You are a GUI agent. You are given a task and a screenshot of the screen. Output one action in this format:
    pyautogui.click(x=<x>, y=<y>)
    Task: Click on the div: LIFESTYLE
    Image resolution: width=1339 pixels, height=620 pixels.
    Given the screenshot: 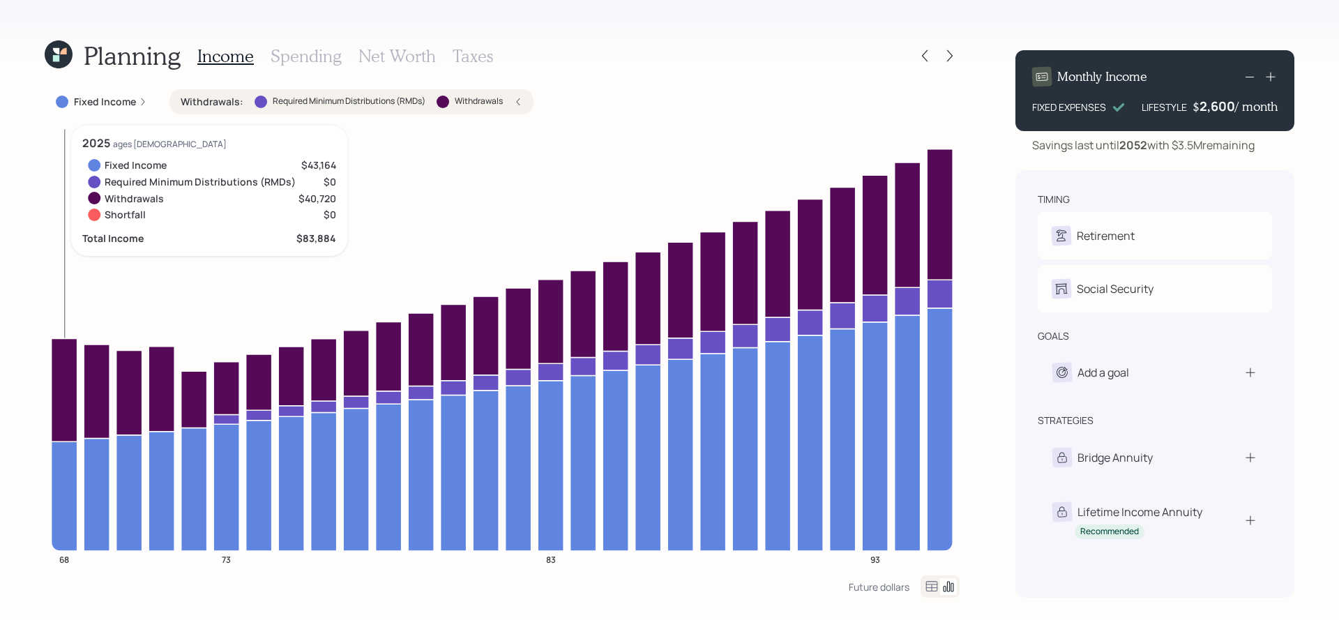 What is the action you would take?
    pyautogui.click(x=1164, y=107)
    